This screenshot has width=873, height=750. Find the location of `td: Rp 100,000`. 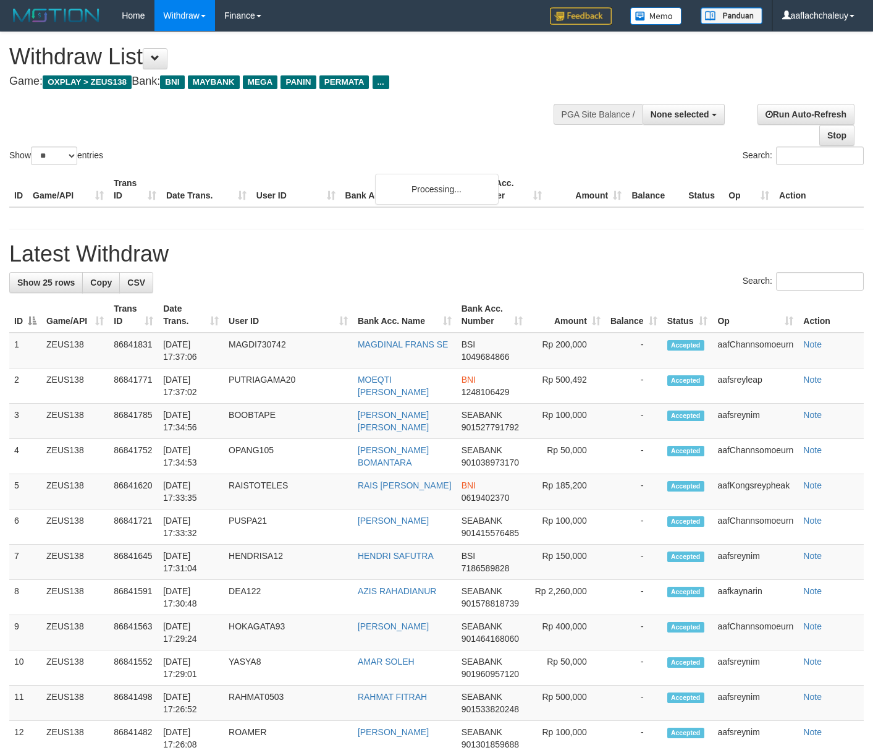

td: Rp 100,000 is located at coordinates (566, 421).